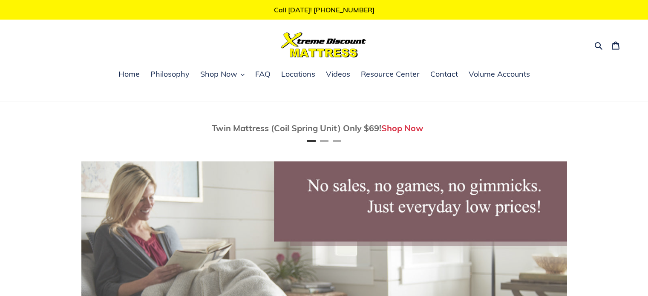 The image size is (648, 296). What do you see at coordinates (337, 141) in the screenshot?
I see `button: Page 3` at bounding box center [337, 141].